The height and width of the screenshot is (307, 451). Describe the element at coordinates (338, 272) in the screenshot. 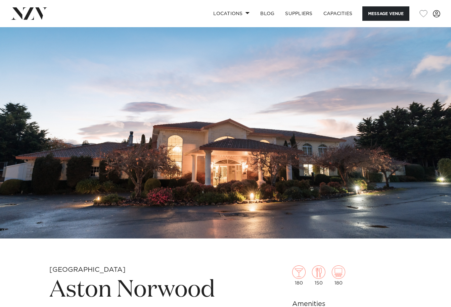

I see `img: theatre.png` at that location.